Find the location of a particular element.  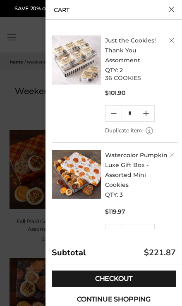

div: Subtotal is located at coordinates (114, 253).